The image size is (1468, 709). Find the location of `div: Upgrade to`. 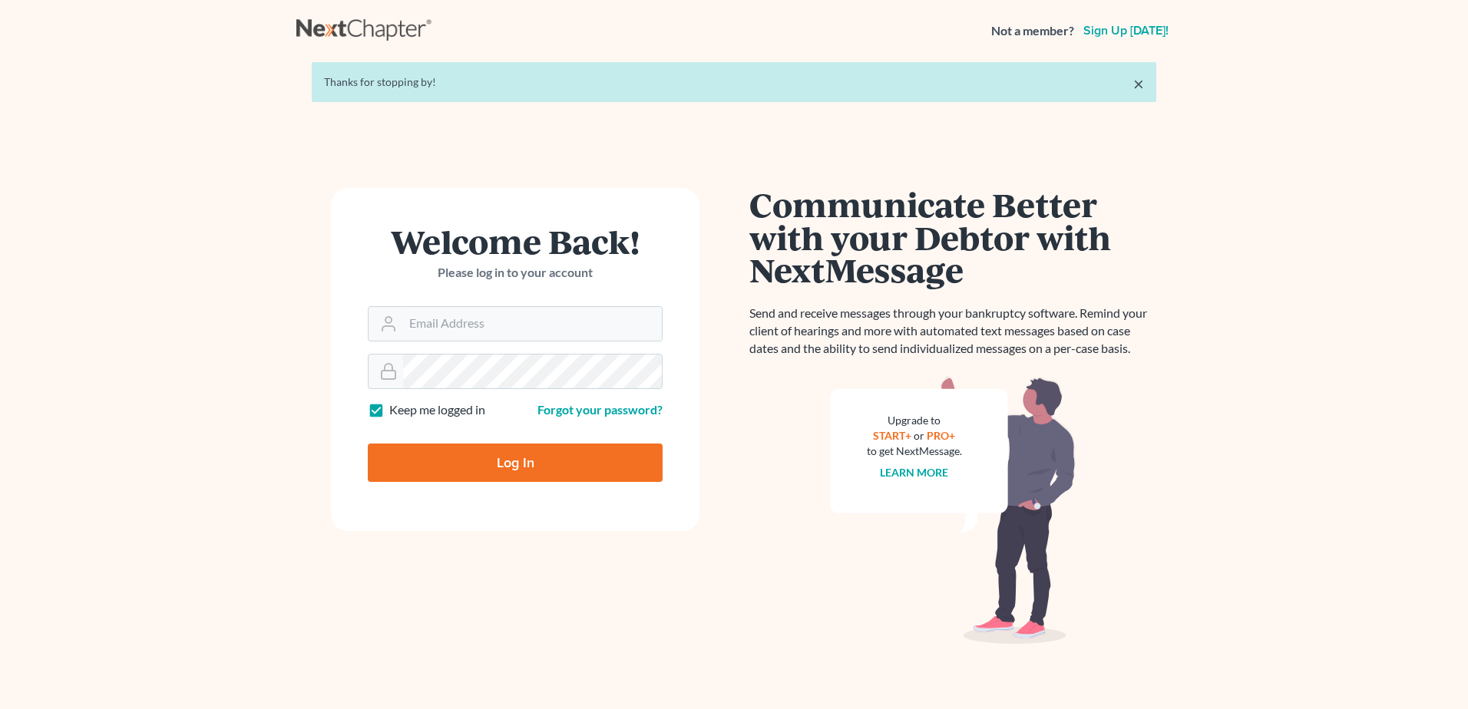

div: Upgrade to is located at coordinates (914, 421).